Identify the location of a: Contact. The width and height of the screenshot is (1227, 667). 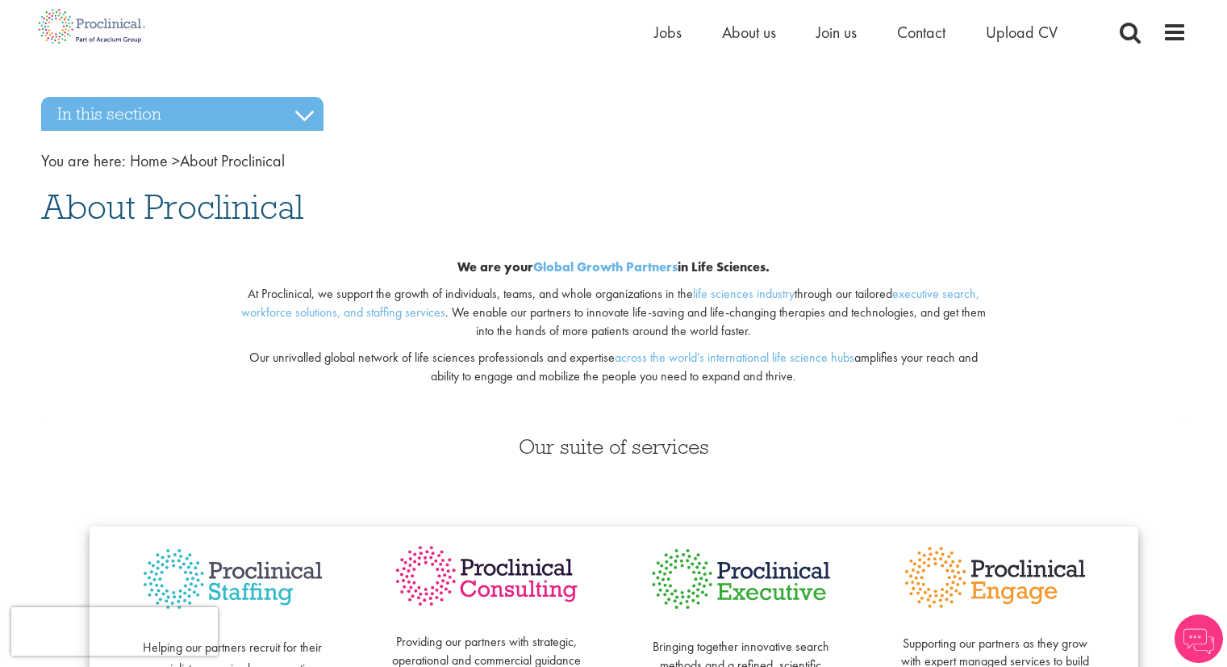
(922, 32).